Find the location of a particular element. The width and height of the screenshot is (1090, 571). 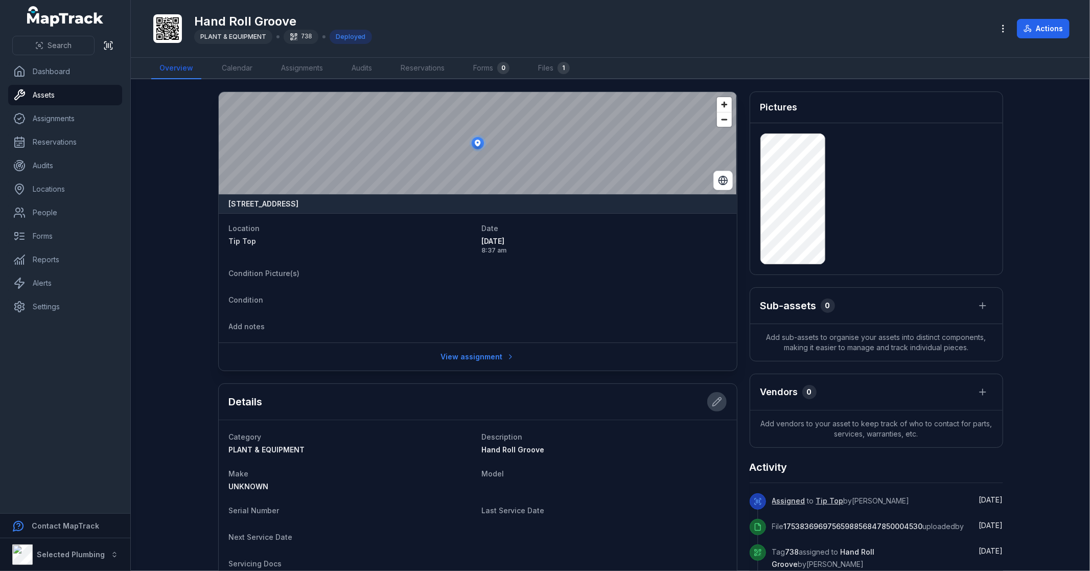

span: 8:37 am is located at coordinates (604, 250).